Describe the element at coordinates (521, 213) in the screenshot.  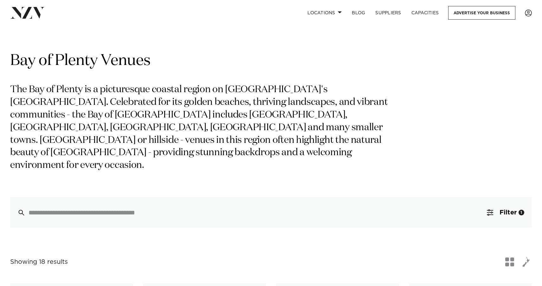
I see `div: 1` at that location.